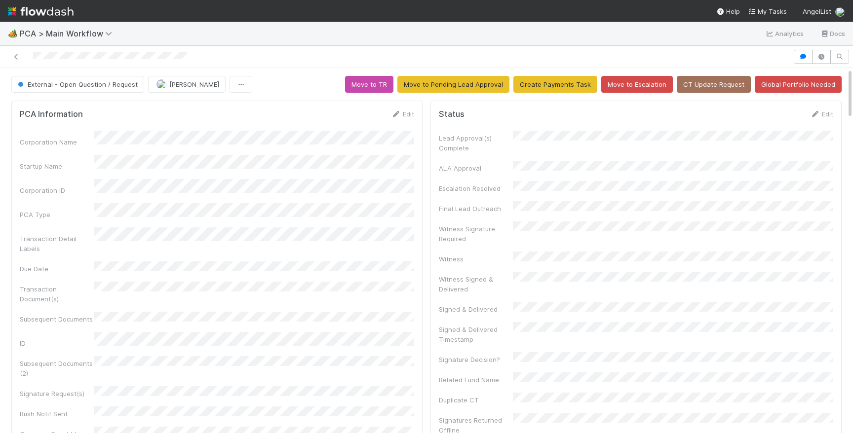 This screenshot has height=433, width=853. I want to click on div: Startup Name, so click(57, 166).